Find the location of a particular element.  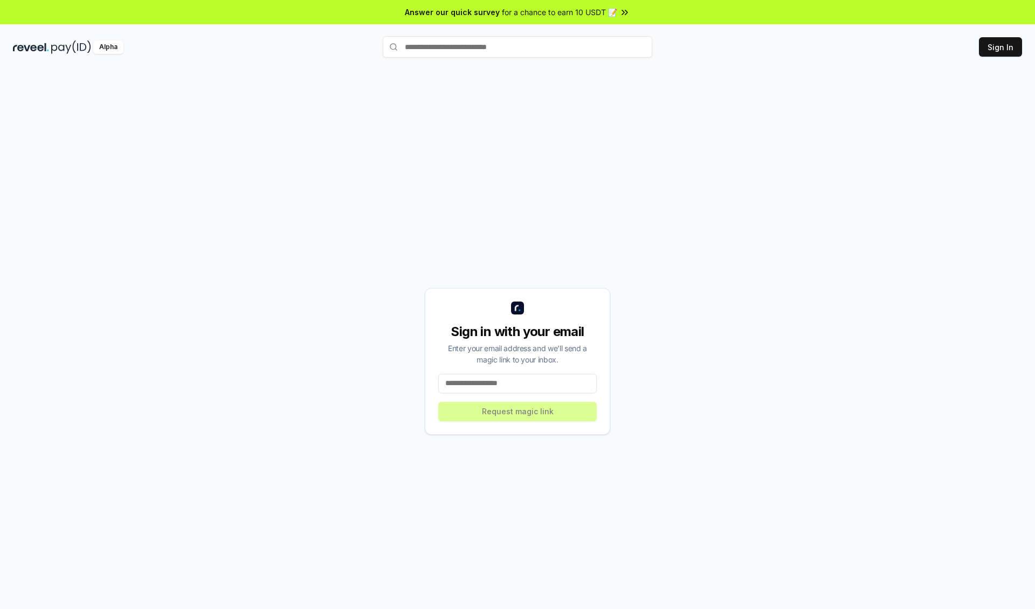

span: for a chance to earn 10 USDT 📝 is located at coordinates (560, 12).